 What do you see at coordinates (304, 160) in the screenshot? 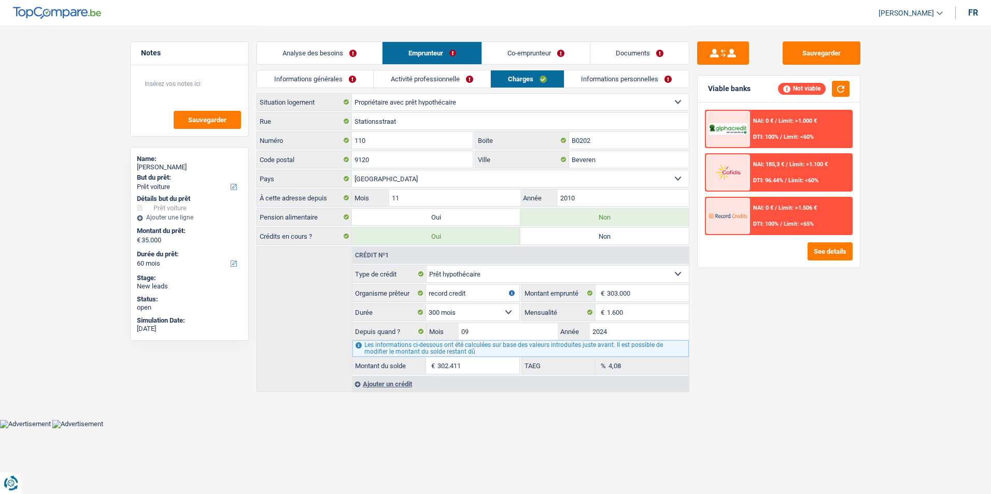
I see `label: Code postal` at bounding box center [304, 160].